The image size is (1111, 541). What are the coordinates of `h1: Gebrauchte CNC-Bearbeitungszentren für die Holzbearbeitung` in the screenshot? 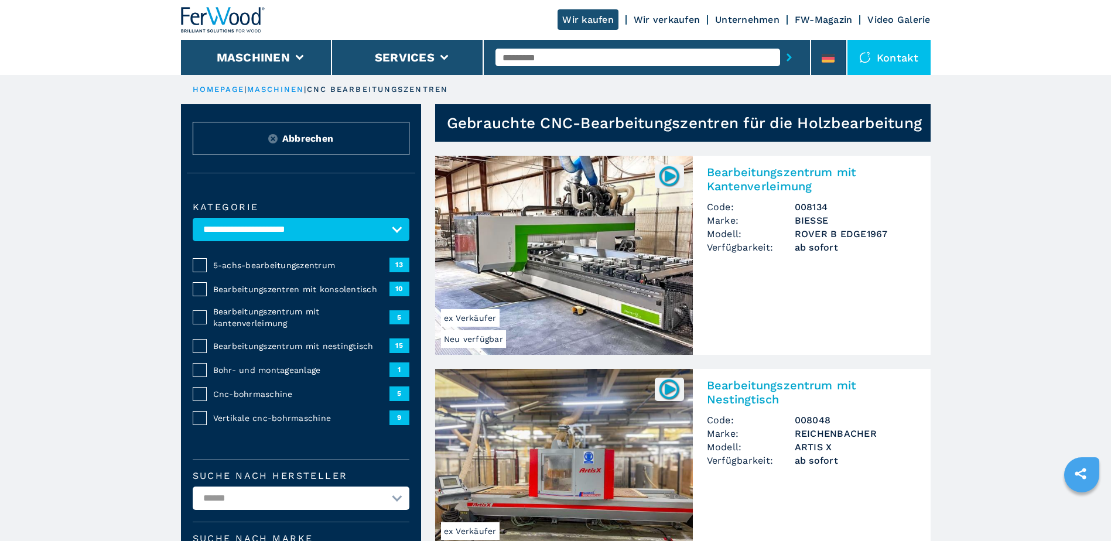 It's located at (684, 123).